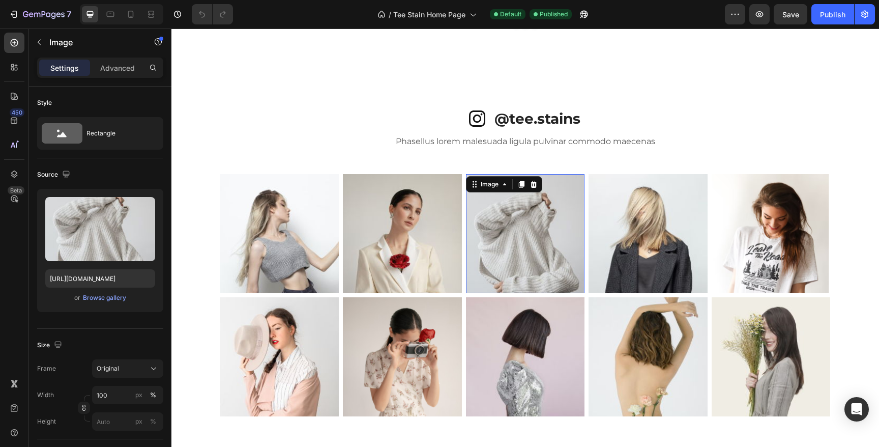 This screenshot has height=447, width=879. What do you see at coordinates (366, 90) in the screenshot?
I see `h2: @tee.stains` at bounding box center [366, 90].